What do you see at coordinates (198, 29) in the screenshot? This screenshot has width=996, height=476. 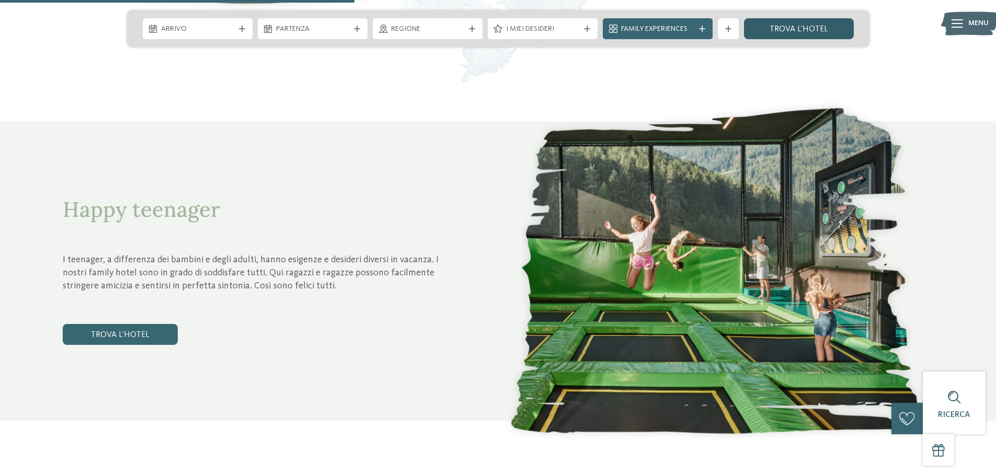 I see `span: Arrivo` at bounding box center [198, 29].